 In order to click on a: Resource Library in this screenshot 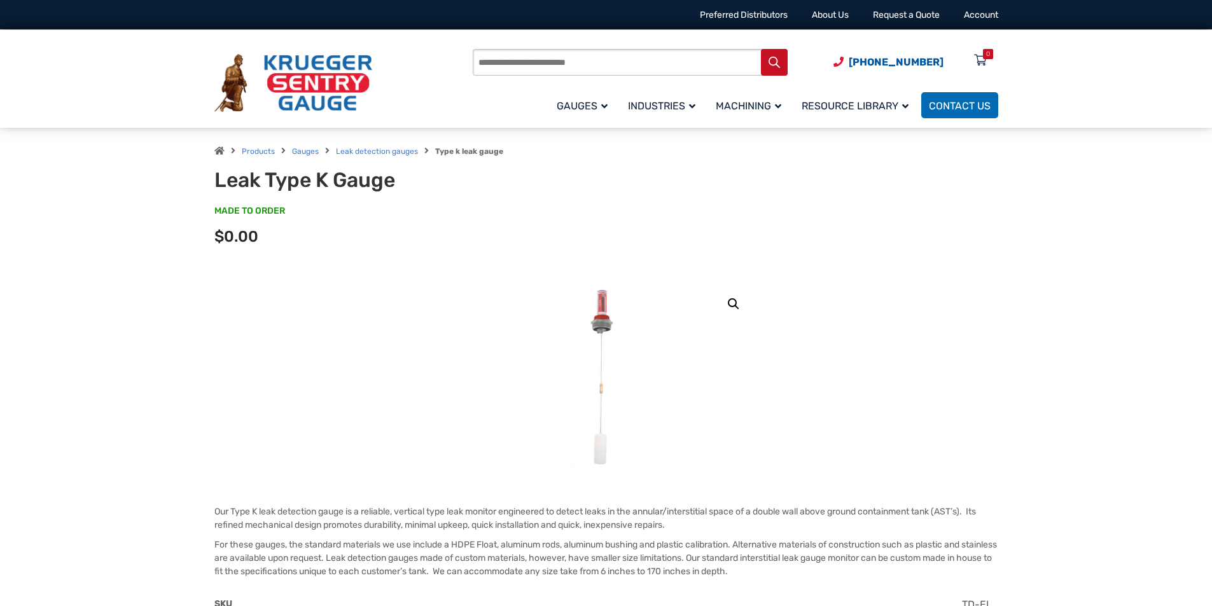, I will do `click(857, 105)`.